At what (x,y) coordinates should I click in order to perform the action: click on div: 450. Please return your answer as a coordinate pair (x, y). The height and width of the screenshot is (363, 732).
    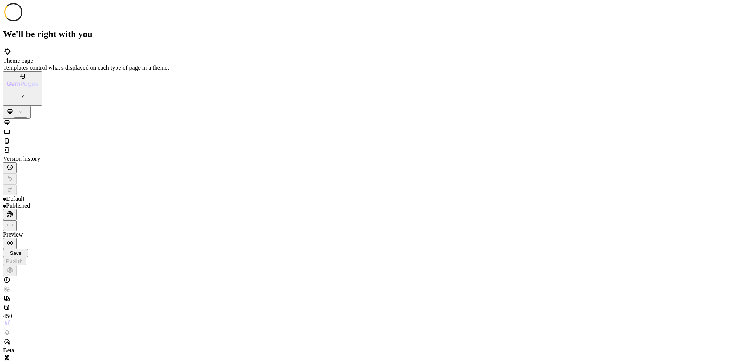
    Looking at the image, I should click on (11, 317).